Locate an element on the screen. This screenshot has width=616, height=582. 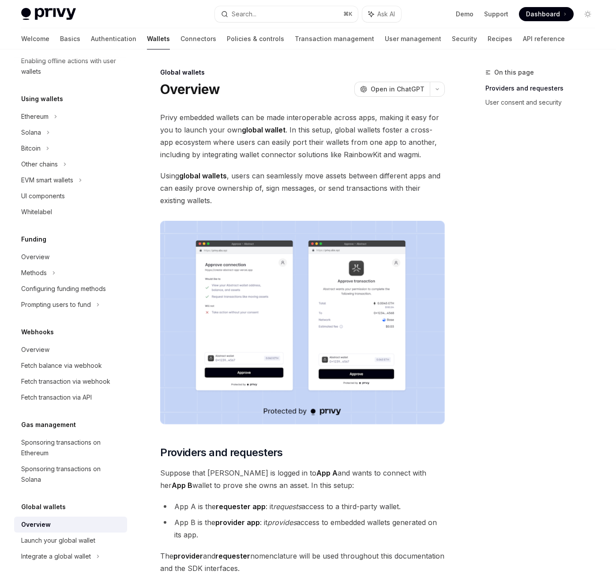
div: Search... is located at coordinates (244, 14).